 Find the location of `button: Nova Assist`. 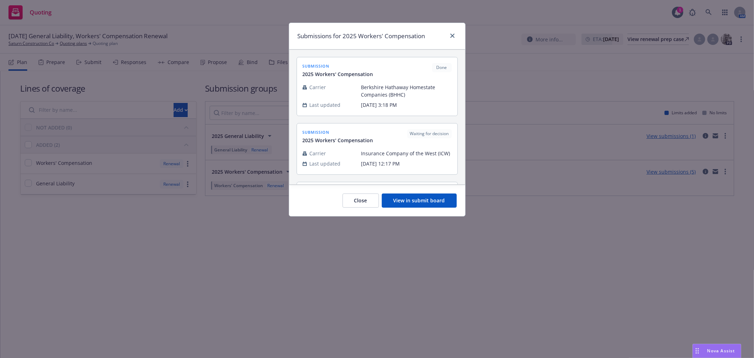

button: Nova Assist is located at coordinates (717, 351).